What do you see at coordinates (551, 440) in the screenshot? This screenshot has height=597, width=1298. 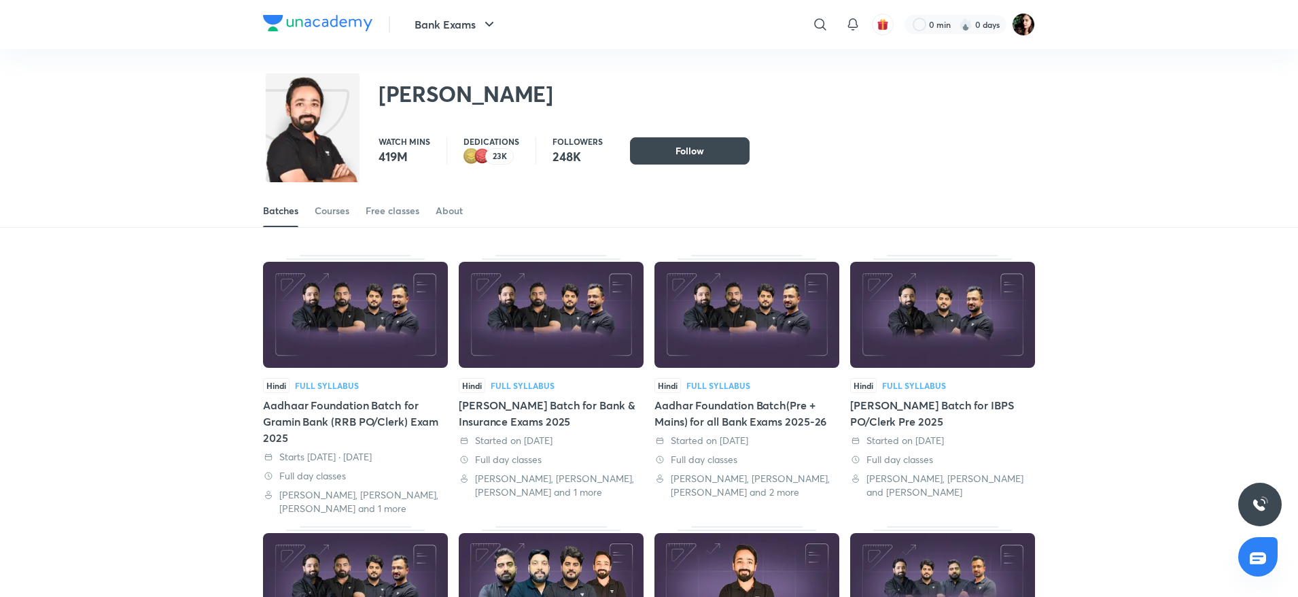 I see `div: Started on 27 Aug 2025` at bounding box center [551, 440].